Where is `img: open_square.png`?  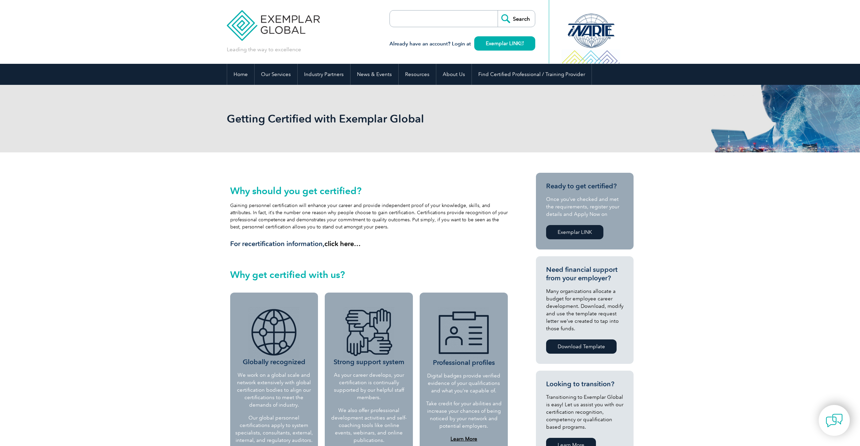 img: open_square.png is located at coordinates (522, 43).